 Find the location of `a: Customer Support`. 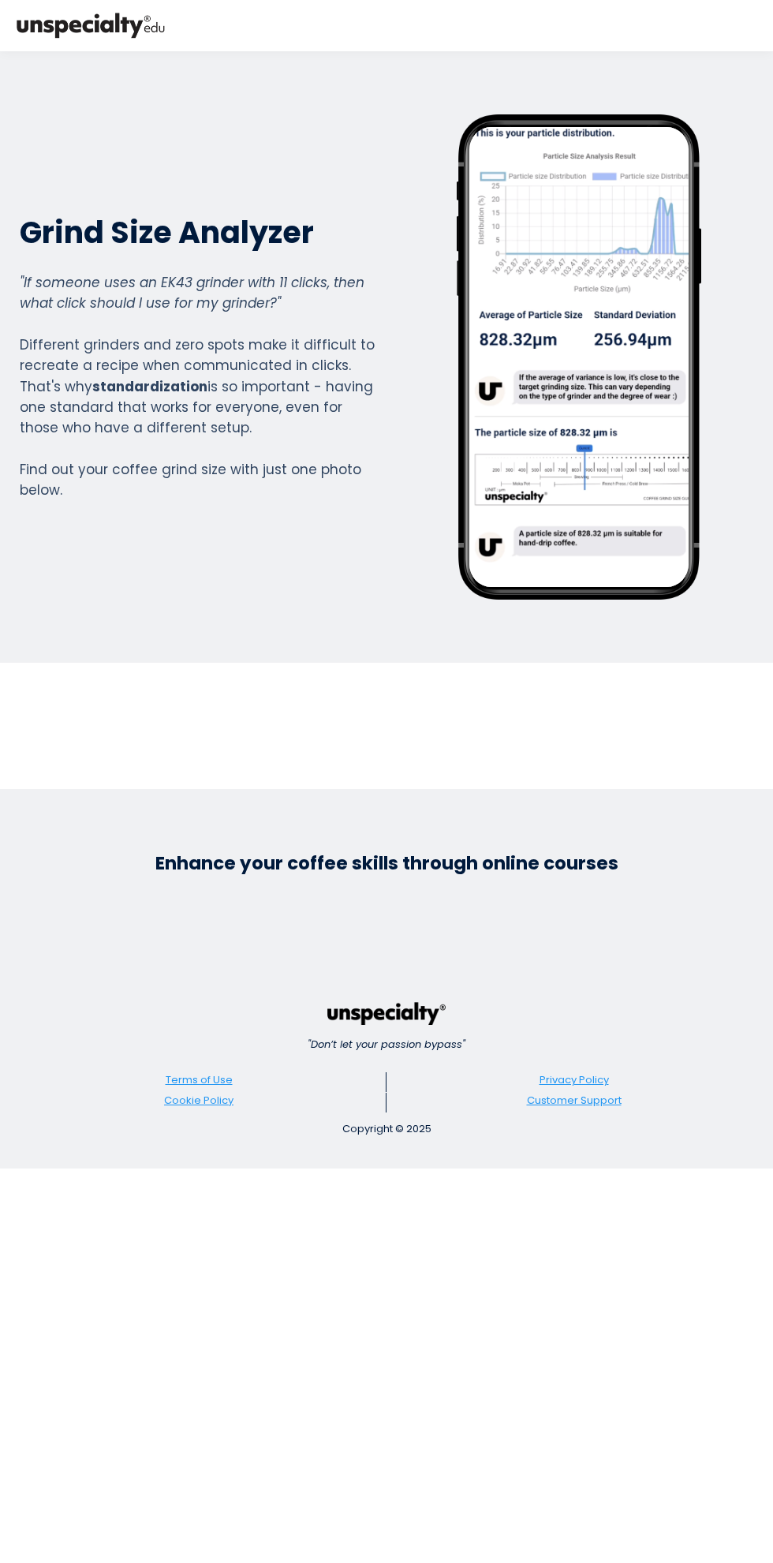

a: Customer Support is located at coordinates (574, 1100).